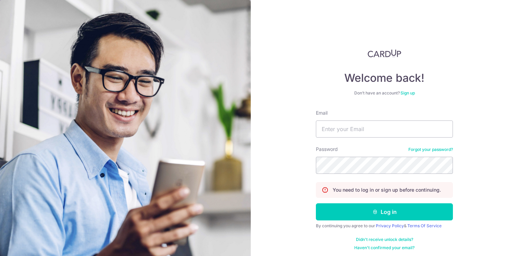  Describe the element at coordinates (425, 226) in the screenshot. I see `a: Terms Of Service` at that location.